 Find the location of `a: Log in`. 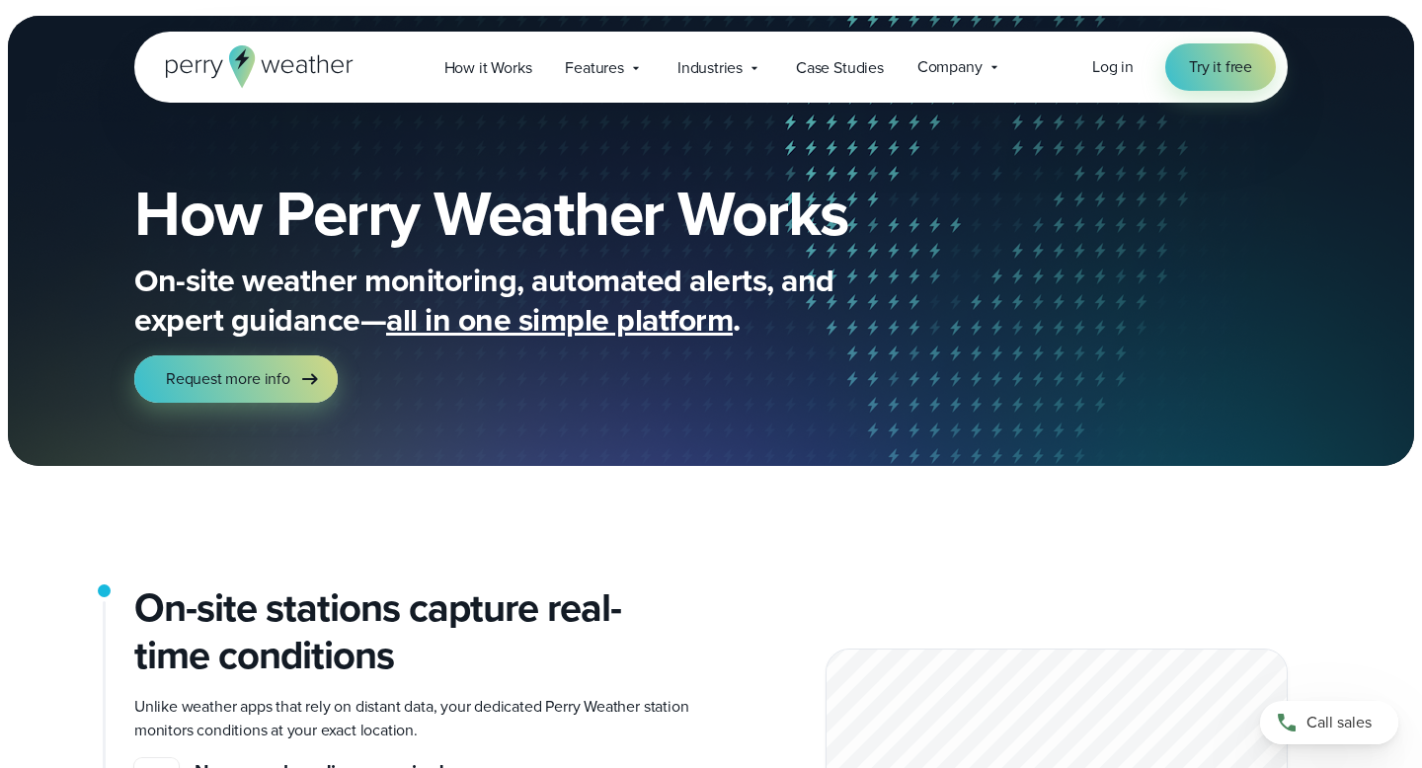

a: Log in is located at coordinates (1113, 67).